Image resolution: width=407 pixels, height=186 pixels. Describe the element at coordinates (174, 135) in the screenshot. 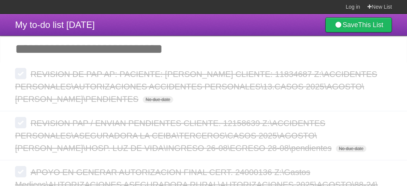

I see `span: REVISION PAP / ENVIAN PENDIENTES CLIENTE. 12158639 Z:\ACCIDENTES PERSONALES\ASEGURADORA LA CEIBA\...` at that location.